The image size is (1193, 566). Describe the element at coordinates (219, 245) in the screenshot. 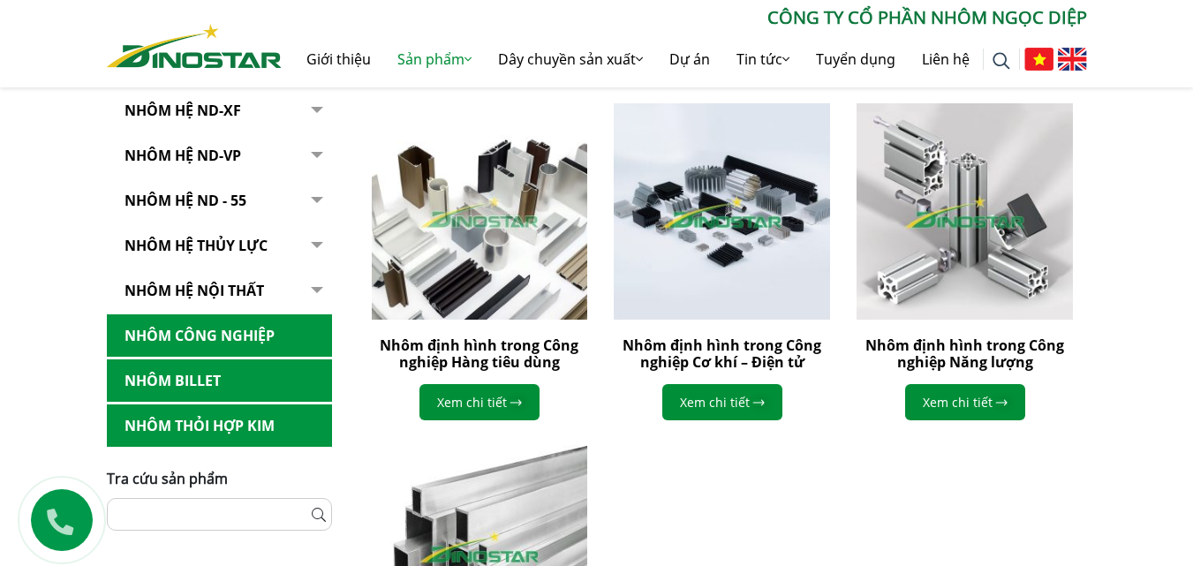

I see `a: Nhôm hệ thủy lực` at that location.